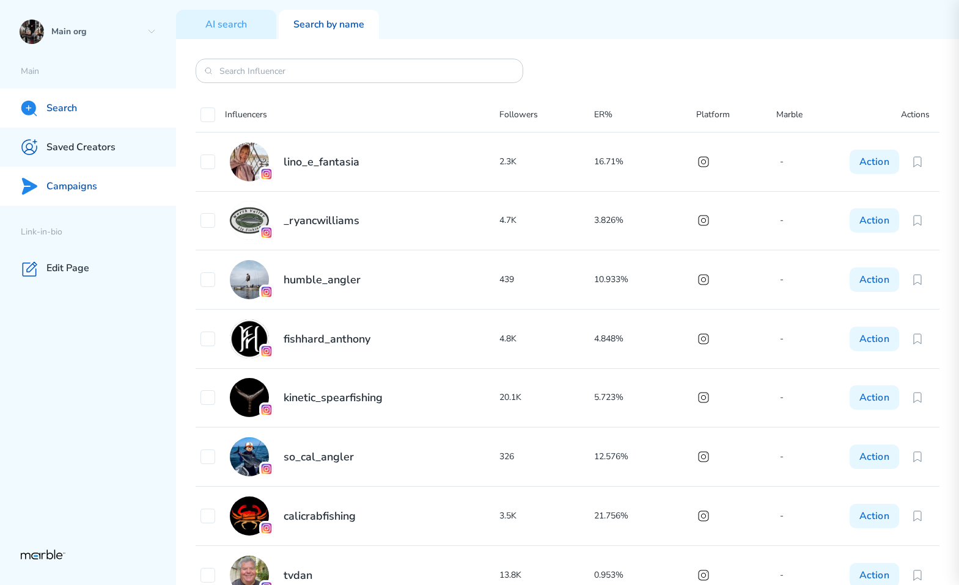 This screenshot has width=959, height=585. I want to click on h2: kinetic_spearfishing, so click(333, 398).